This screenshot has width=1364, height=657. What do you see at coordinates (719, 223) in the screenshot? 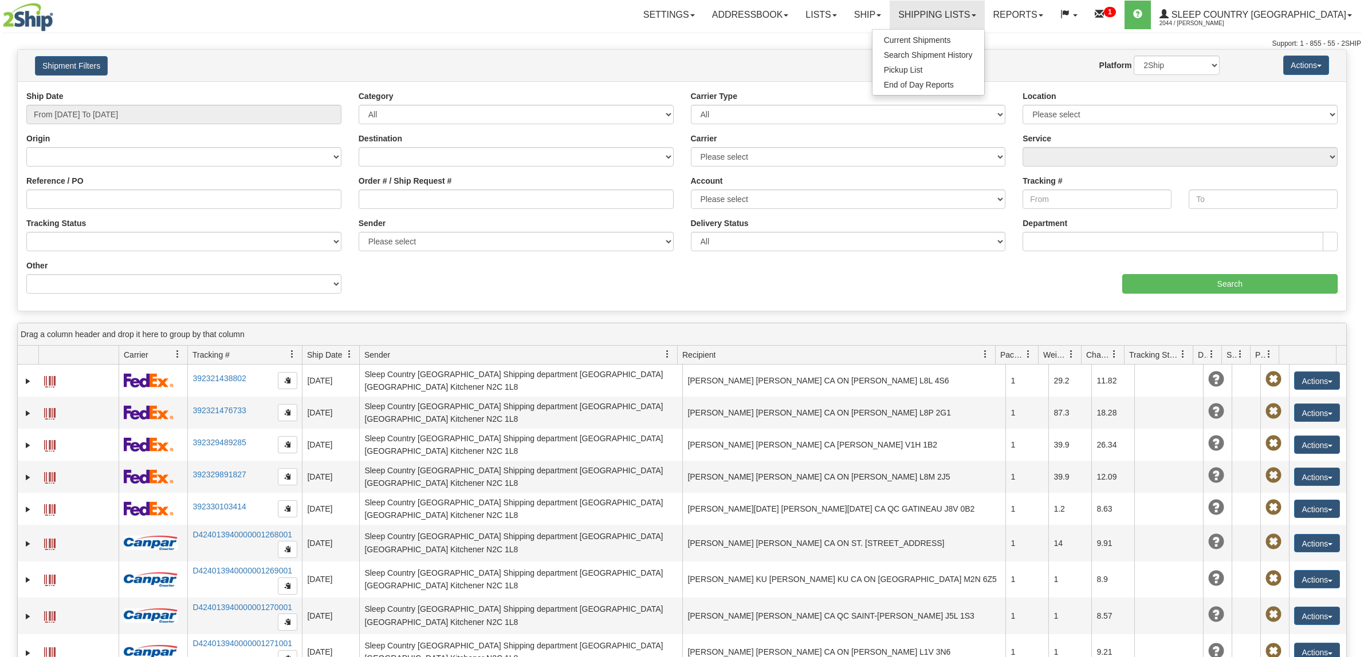
I see `label: Delivery Status` at bounding box center [719, 223].